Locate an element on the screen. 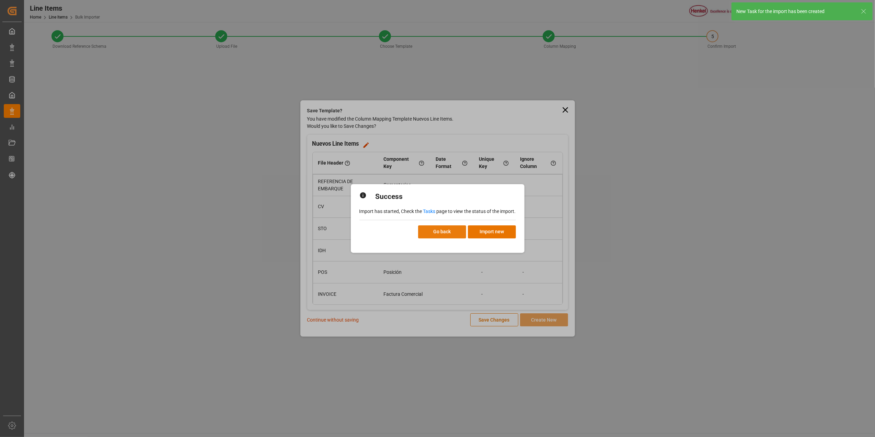  button: Go back is located at coordinates (442, 232).